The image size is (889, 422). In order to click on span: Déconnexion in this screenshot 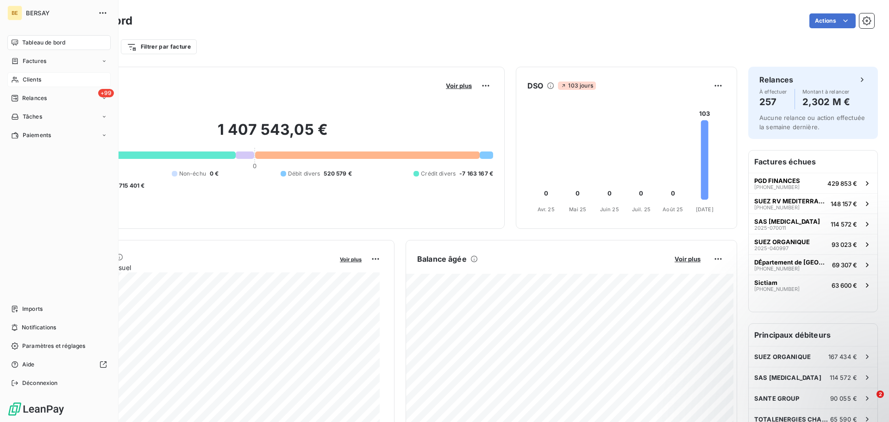, I will do `click(40, 383)`.